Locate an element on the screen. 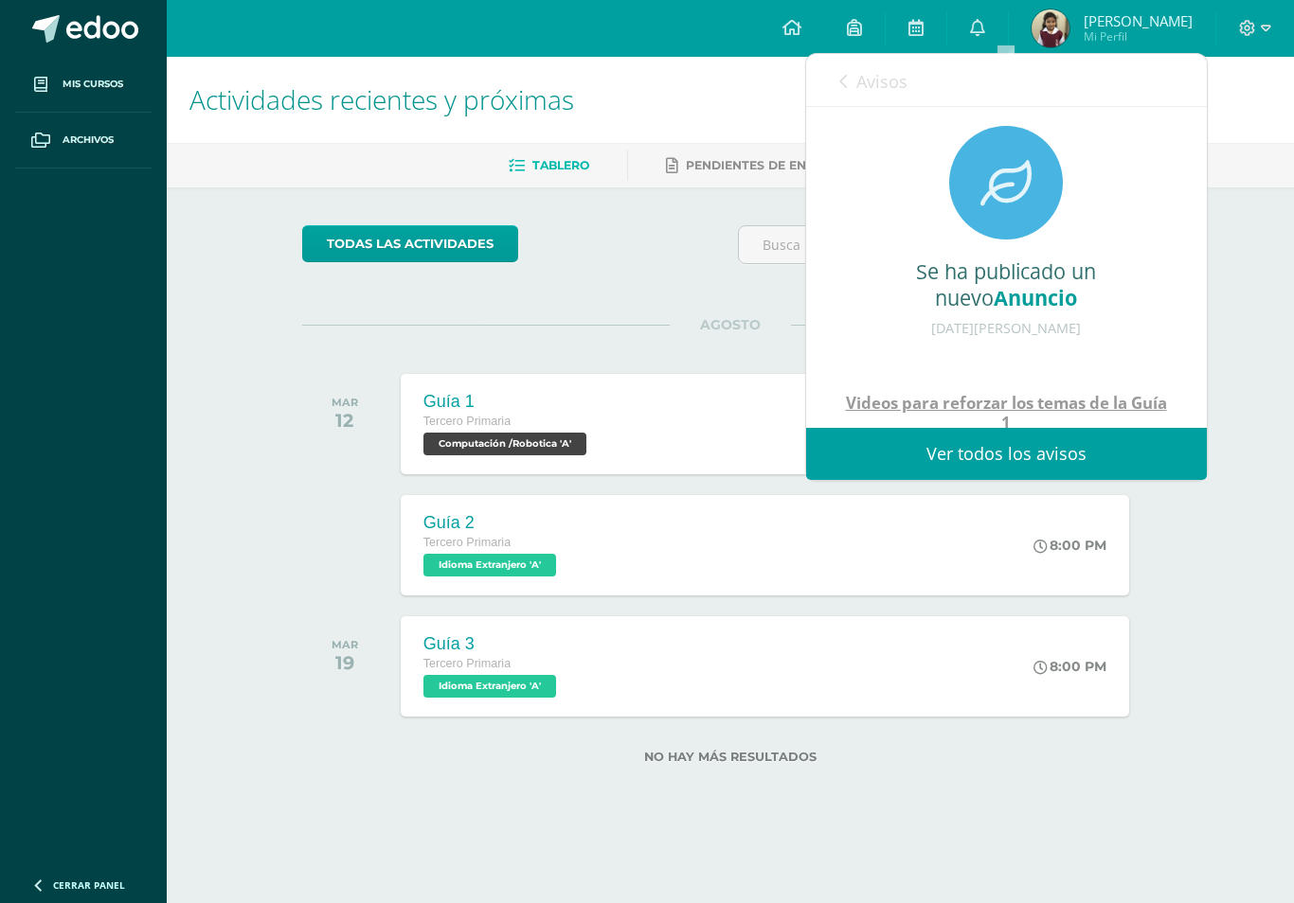 The height and width of the screenshot is (903, 1294). span: AGOSTO is located at coordinates (730, 325).